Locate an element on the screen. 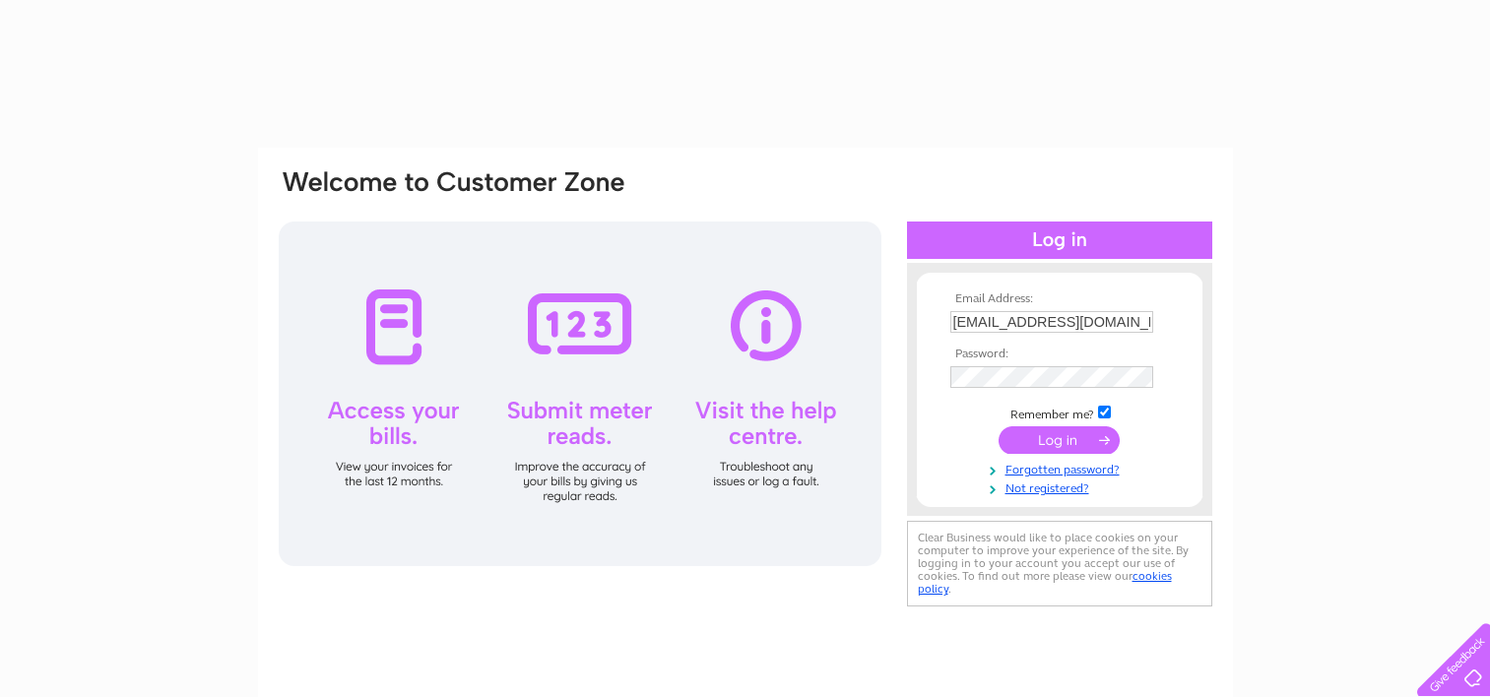  th: Password: is located at coordinates (1059, 354).